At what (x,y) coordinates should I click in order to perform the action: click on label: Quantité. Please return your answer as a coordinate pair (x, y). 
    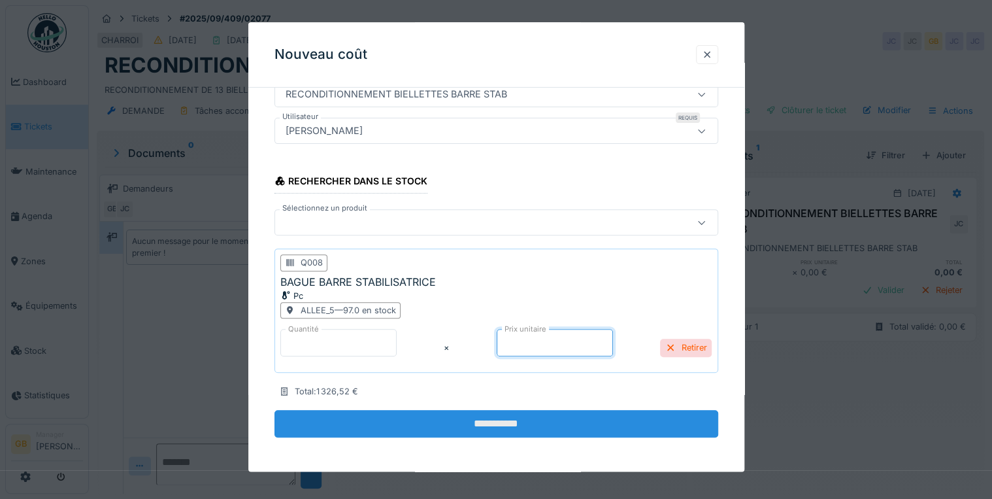
    Looking at the image, I should click on (303, 329).